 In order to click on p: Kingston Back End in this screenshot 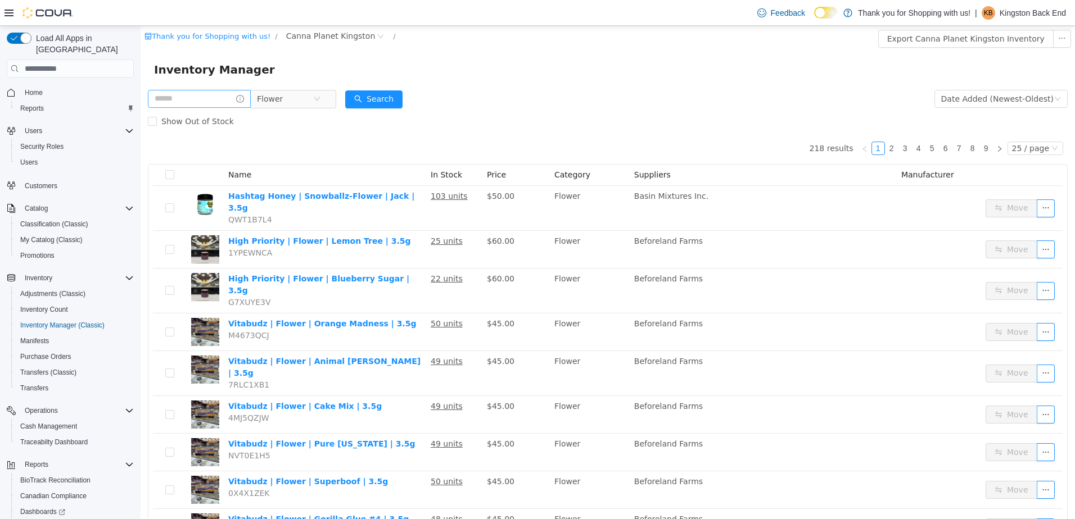, I will do `click(1033, 13)`.